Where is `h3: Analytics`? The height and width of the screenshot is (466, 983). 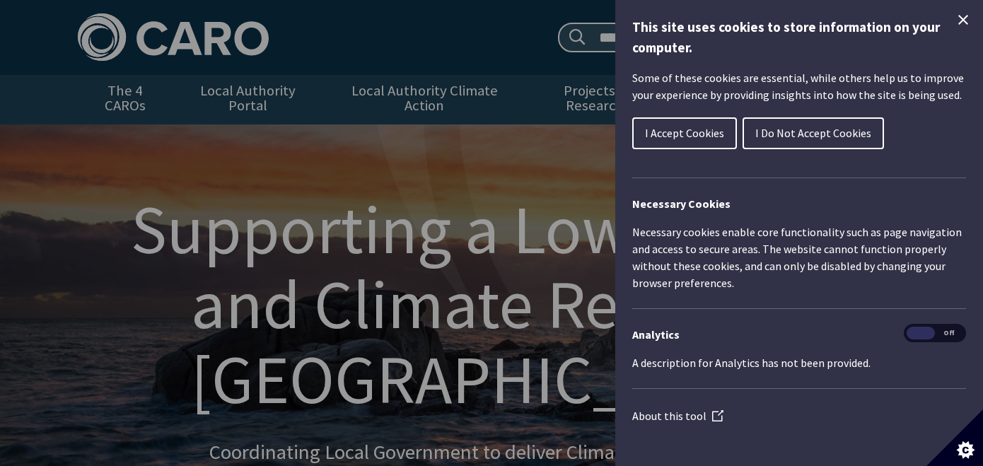
h3: Analytics is located at coordinates (799, 335).